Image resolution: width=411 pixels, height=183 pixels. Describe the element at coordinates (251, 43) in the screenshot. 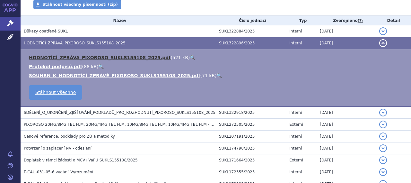

I see `td: SUKL322896/2025` at that location.